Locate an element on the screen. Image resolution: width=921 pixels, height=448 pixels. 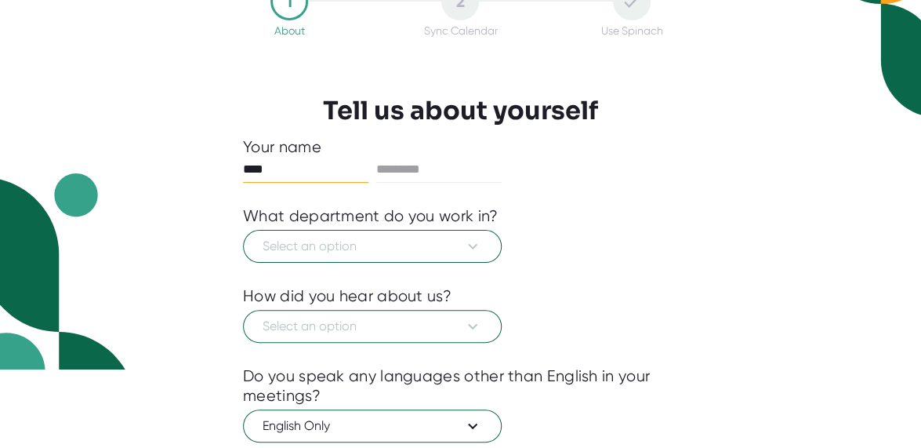
div: Your name is located at coordinates (460, 147).